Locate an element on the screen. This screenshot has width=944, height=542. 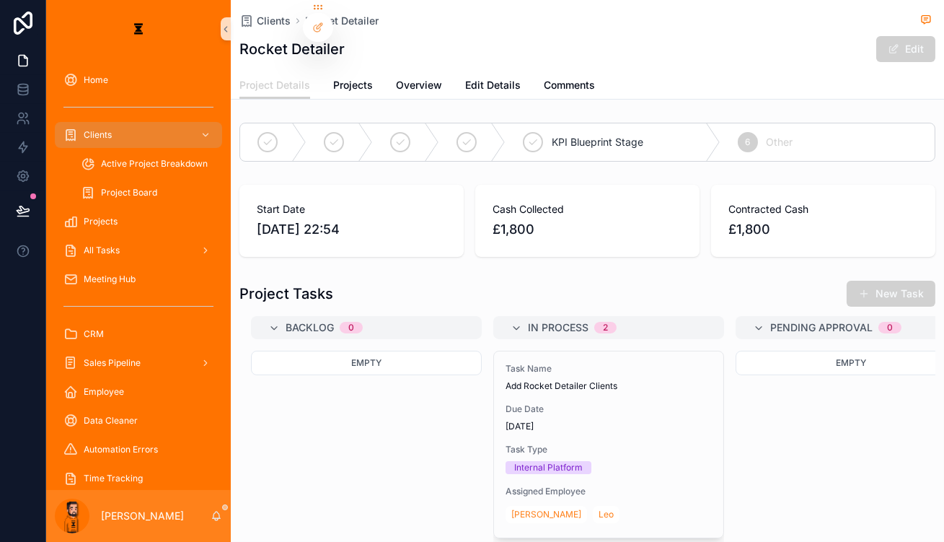
span: Add Rocket Detailer Clients is located at coordinates (609, 386).